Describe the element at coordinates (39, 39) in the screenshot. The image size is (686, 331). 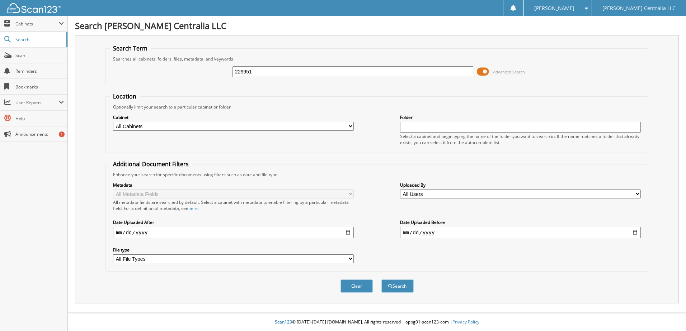
I see `span: Search` at that location.